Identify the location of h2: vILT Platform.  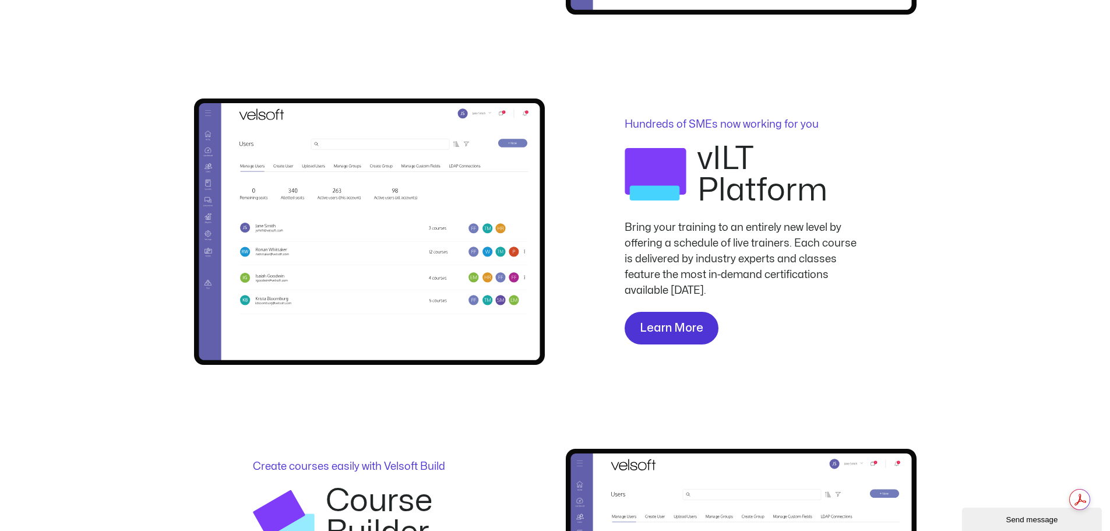
(777, 175).